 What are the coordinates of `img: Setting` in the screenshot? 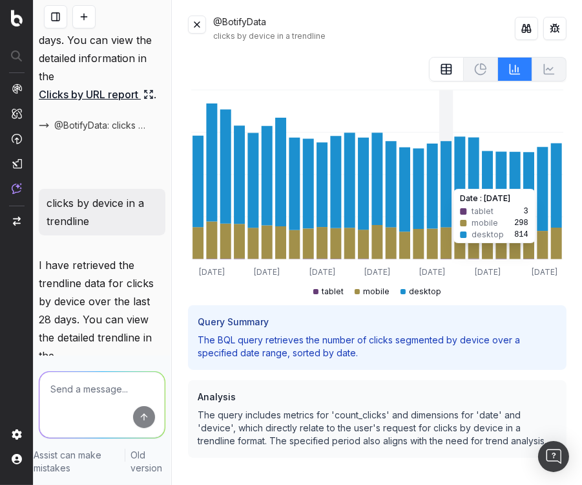 It's located at (17, 434).